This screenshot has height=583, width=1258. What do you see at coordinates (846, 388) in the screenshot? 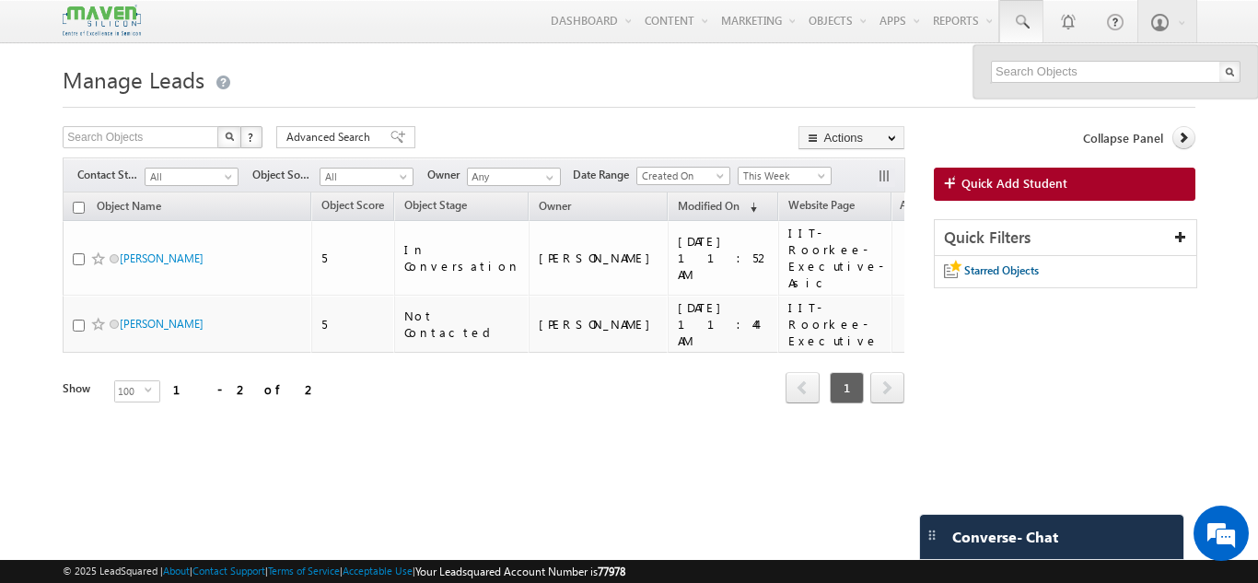
I see `span: 1` at bounding box center [846, 388].